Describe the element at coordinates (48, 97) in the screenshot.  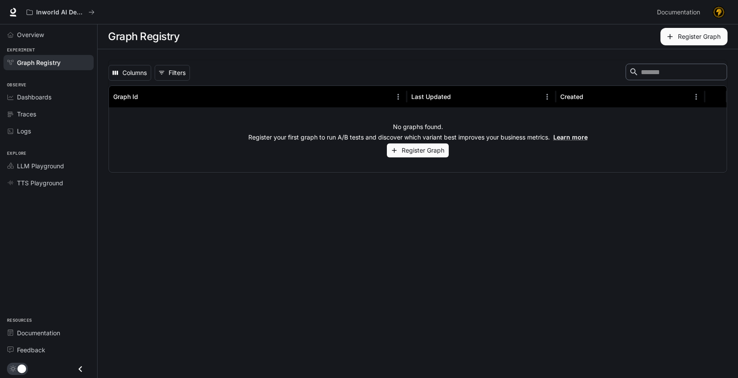
I see `a: Dashboards` at that location.